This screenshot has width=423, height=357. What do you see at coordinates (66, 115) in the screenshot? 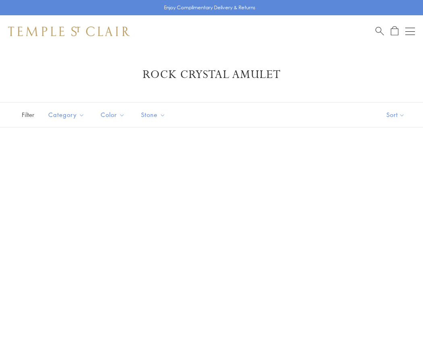
I see `button: Category` at bounding box center [66, 115].